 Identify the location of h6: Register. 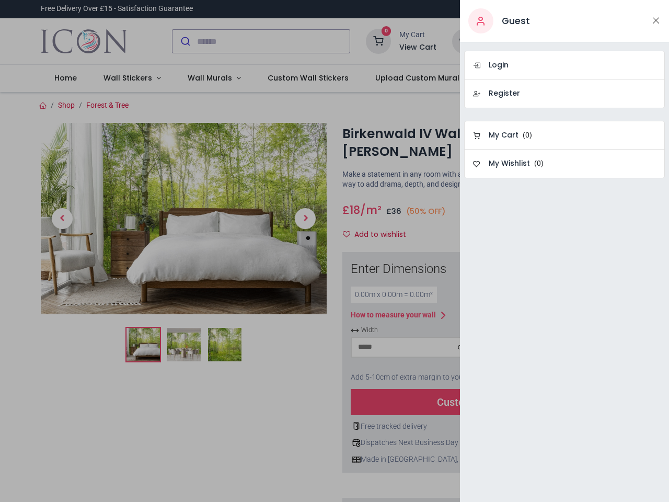
(504, 94).